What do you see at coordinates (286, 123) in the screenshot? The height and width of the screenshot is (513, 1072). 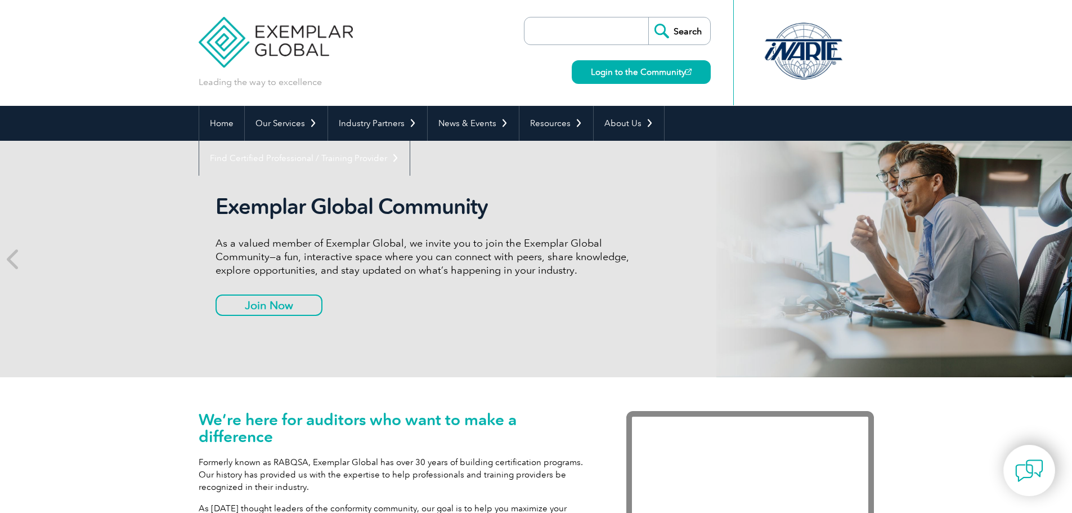 I see `a: Our Services` at bounding box center [286, 123].